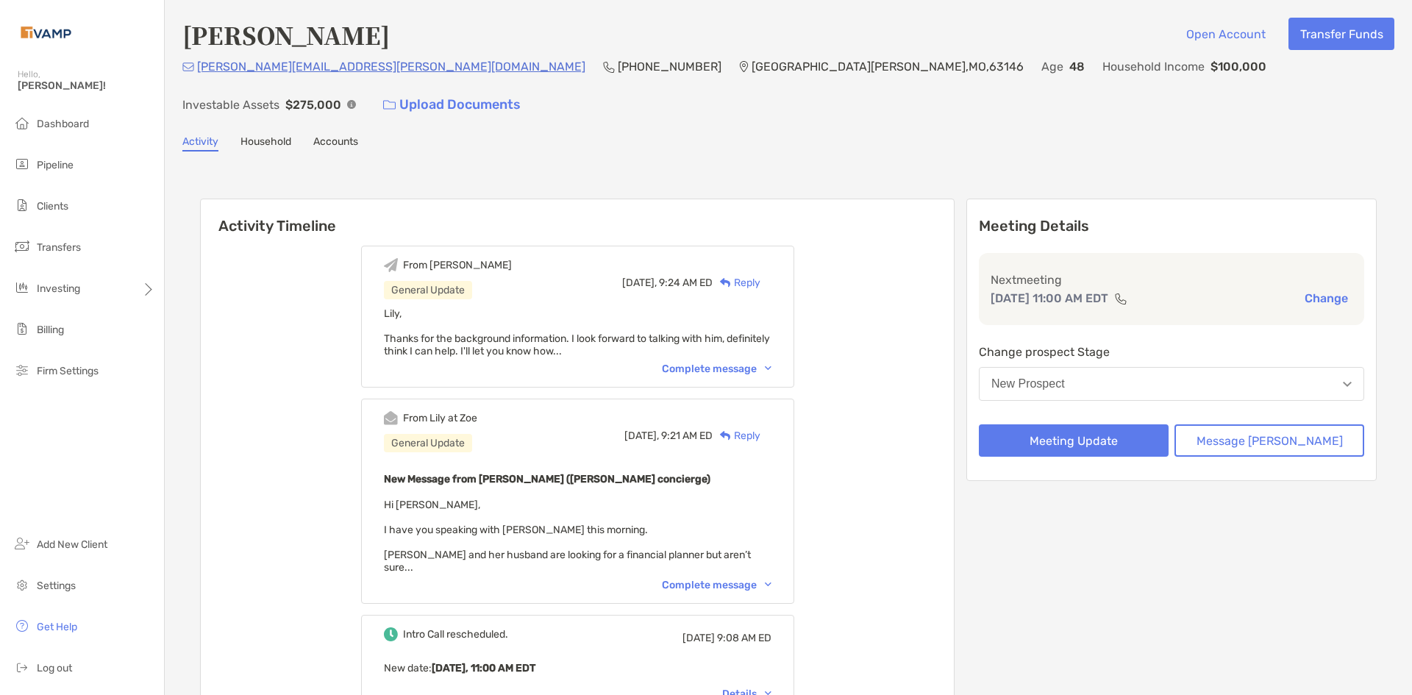  I want to click on button: Change, so click(1326, 298).